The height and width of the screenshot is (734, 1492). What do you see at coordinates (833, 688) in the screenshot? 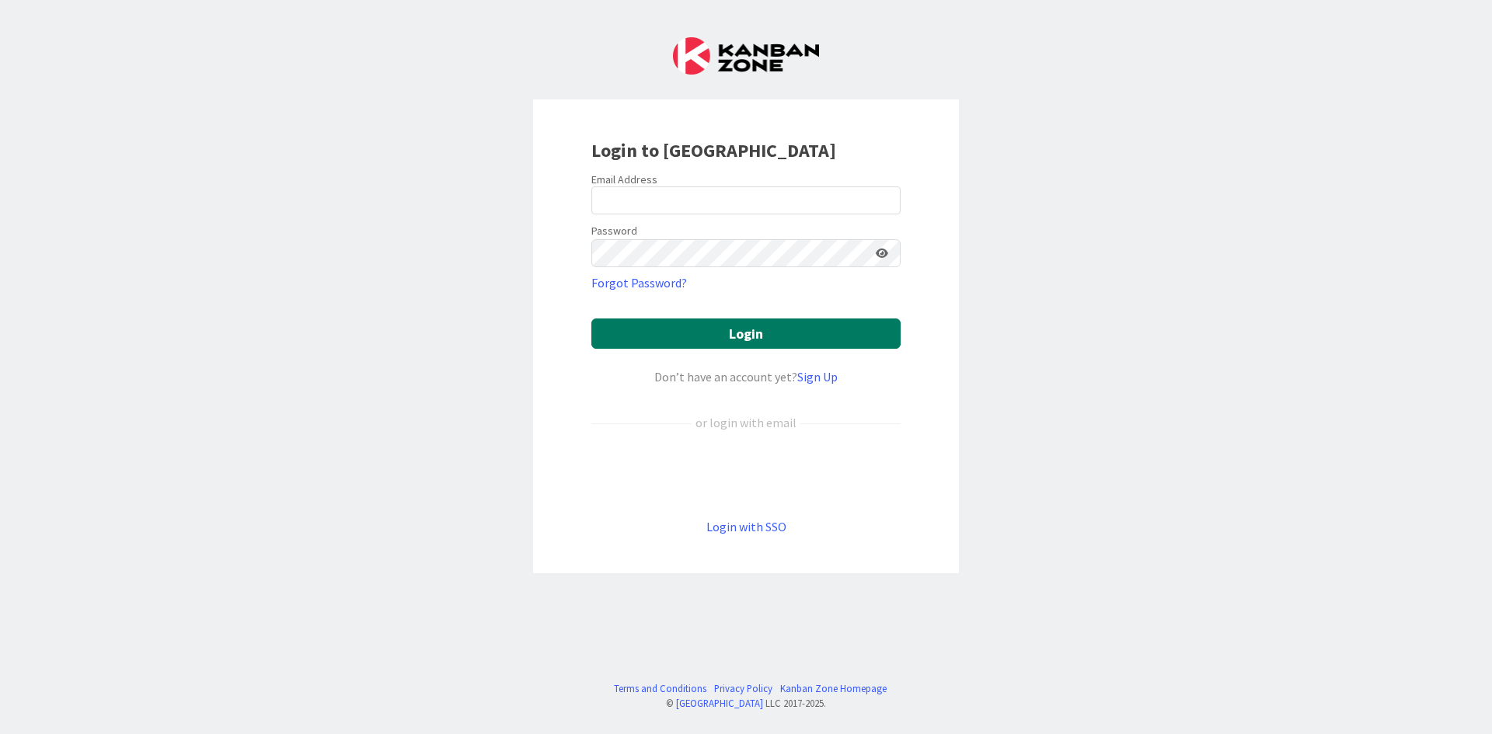
I see `a: Kanban Zone Homepage` at bounding box center [833, 688].